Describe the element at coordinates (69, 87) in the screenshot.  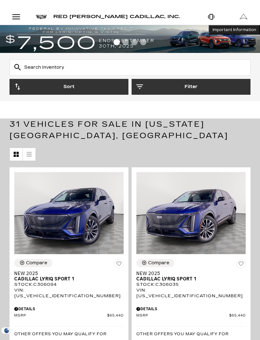
I see `button: Sort` at that location.